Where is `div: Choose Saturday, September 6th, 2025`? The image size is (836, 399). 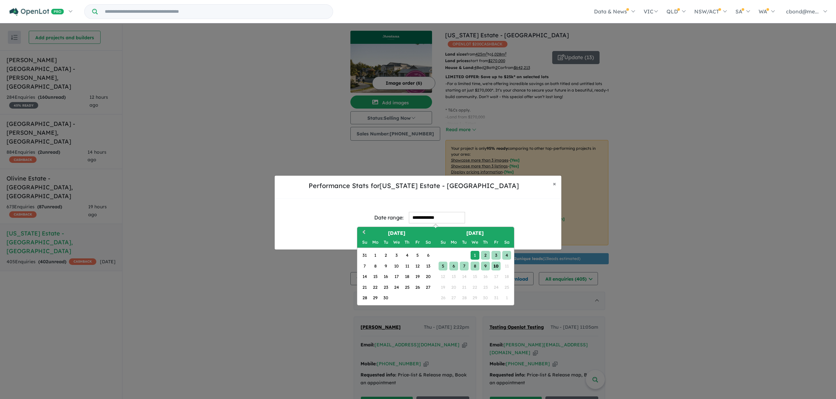
div: Choose Saturday, September 6th, 2025 is located at coordinates (428, 255).